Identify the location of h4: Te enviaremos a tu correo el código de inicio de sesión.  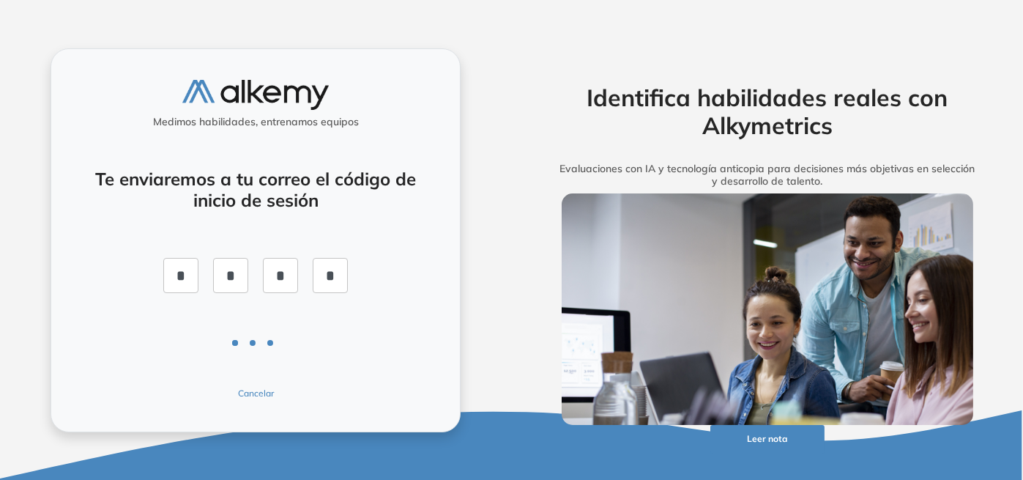
(256, 190).